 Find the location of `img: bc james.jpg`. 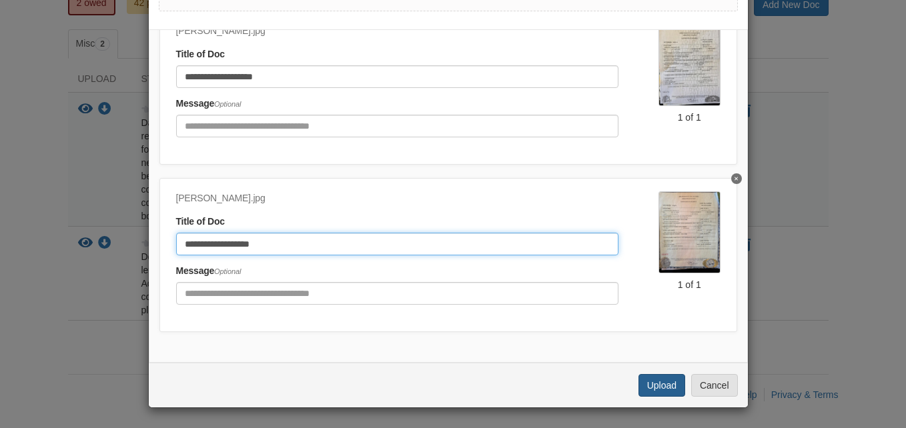

img: bc james.jpg is located at coordinates (689, 65).